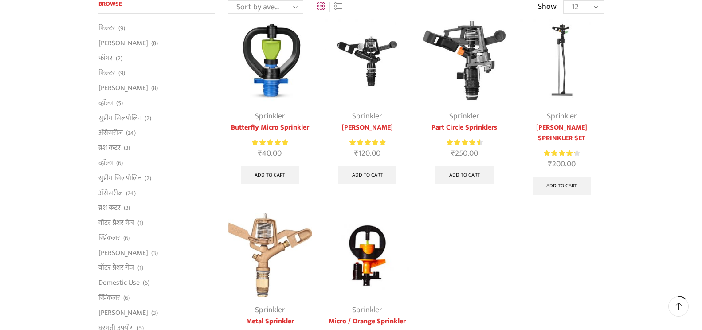 The image size is (702, 330). What do you see at coordinates (367, 322) in the screenshot?
I see `a: Micro / Orange Sprinkler` at bounding box center [367, 322].